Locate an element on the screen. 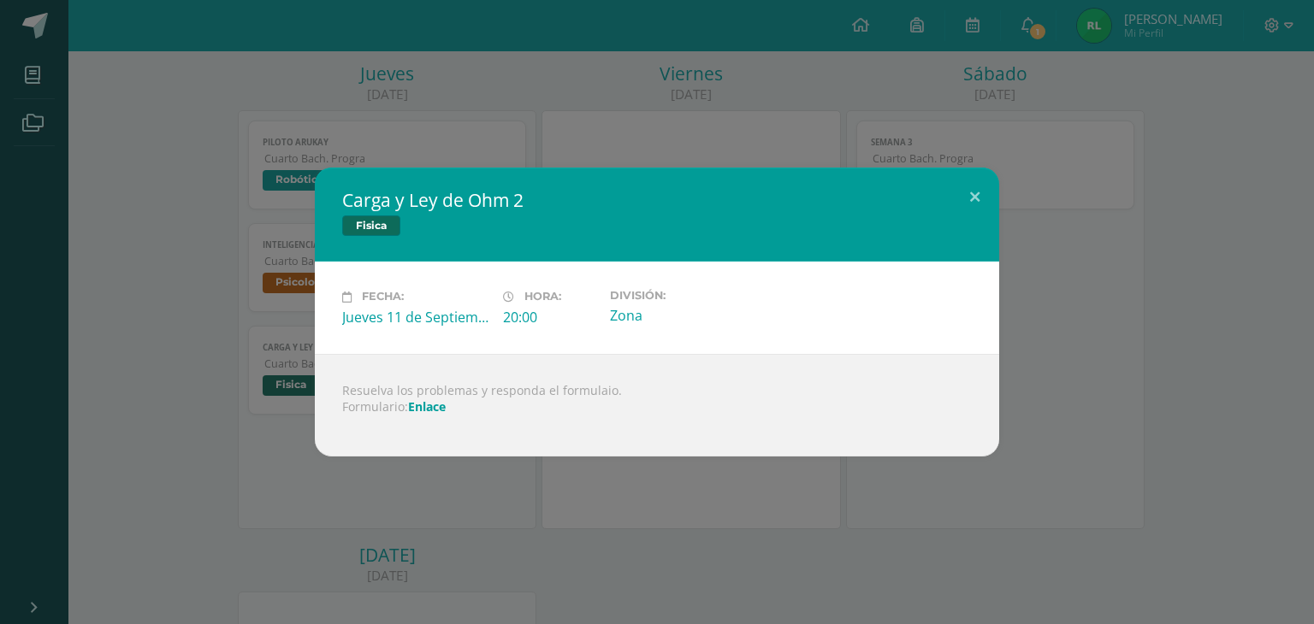 The image size is (1314, 624). div: Jueves 11 de Septiembre is located at coordinates (416, 317).